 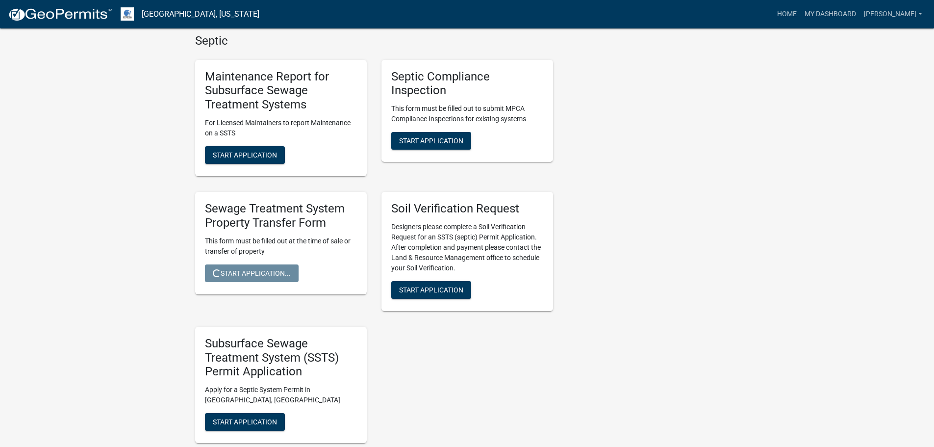 I want to click on img: Otter Tail County, Minnesota, so click(x=127, y=14).